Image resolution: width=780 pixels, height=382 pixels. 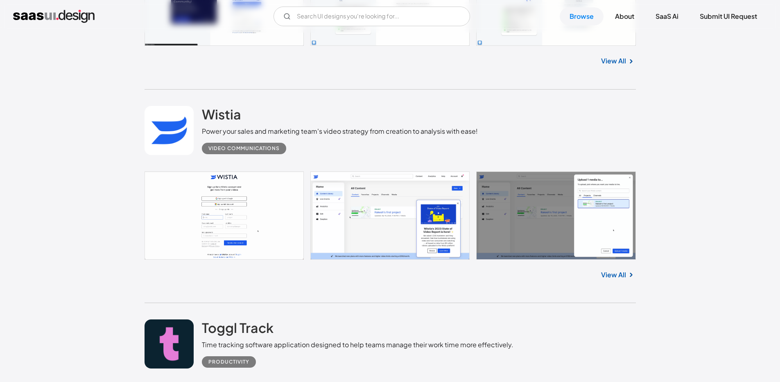 What do you see at coordinates (244, 149) in the screenshot?
I see `div: Video Communications` at bounding box center [244, 149].